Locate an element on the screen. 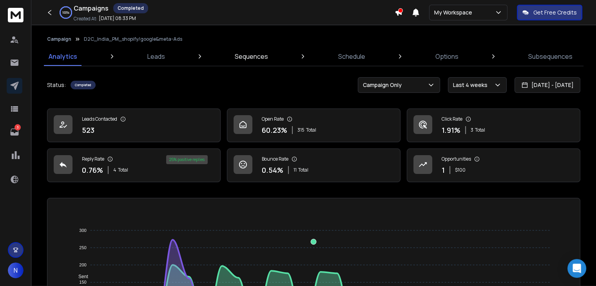  p: Get Free Credits is located at coordinates (555, 13).